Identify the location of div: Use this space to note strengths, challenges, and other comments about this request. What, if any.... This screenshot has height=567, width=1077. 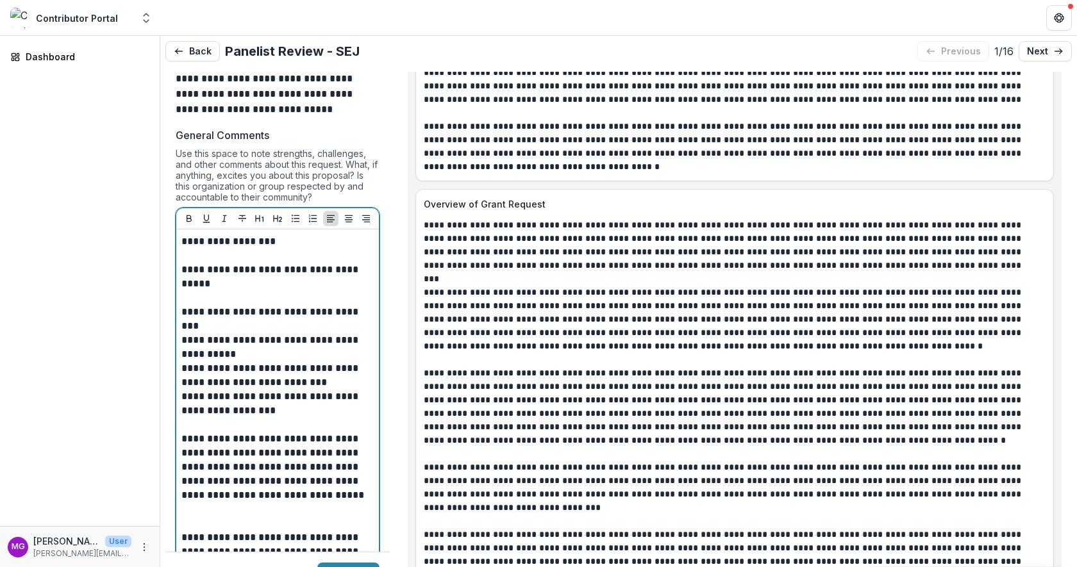
(277, 178).